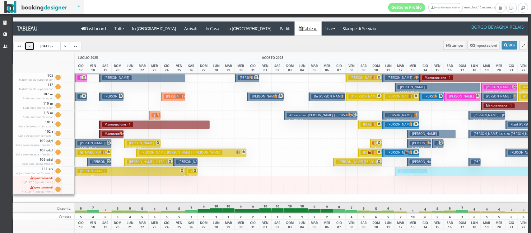 The height and width of the screenshot is (233, 531). I want to click on div: GIO 31, so click(253, 68).